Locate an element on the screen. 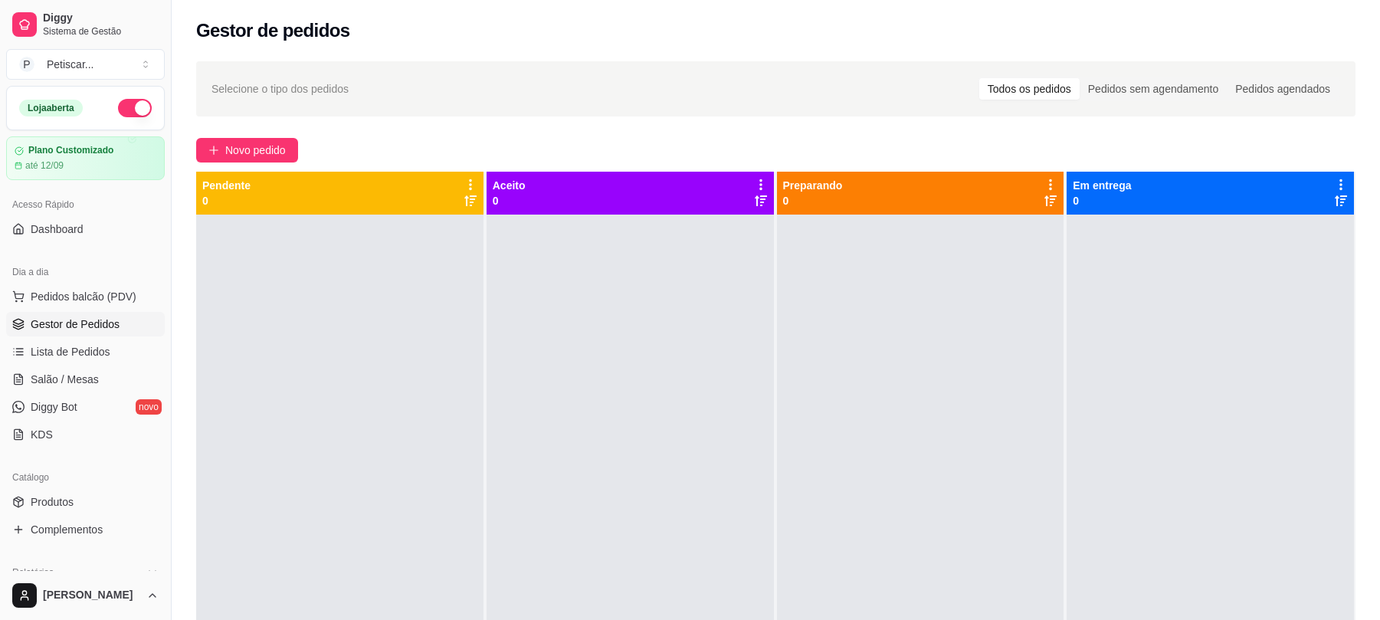 This screenshot has width=1380, height=620. a: Plano Customizadoaté 12/09 is located at coordinates (85, 158).